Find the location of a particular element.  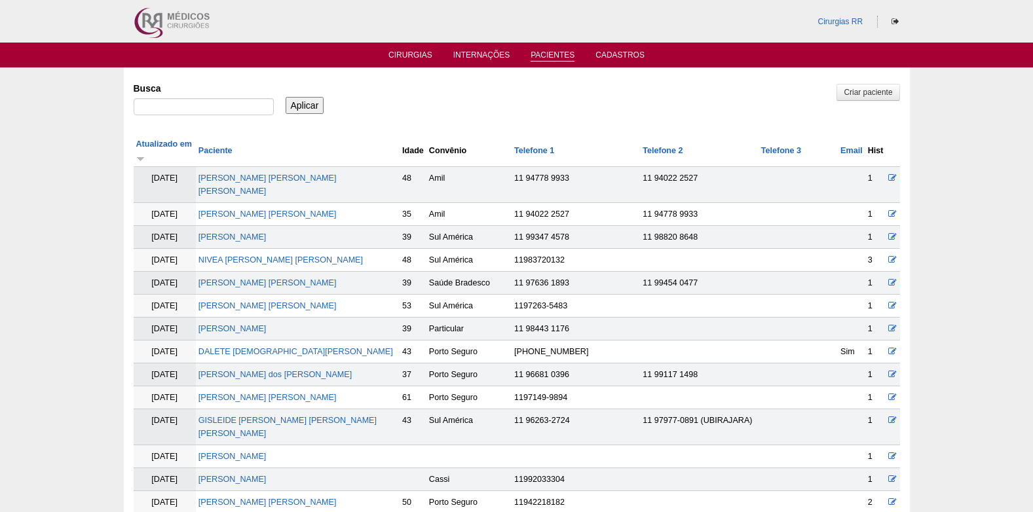

td: Saúde Bradesco is located at coordinates (469, 283).